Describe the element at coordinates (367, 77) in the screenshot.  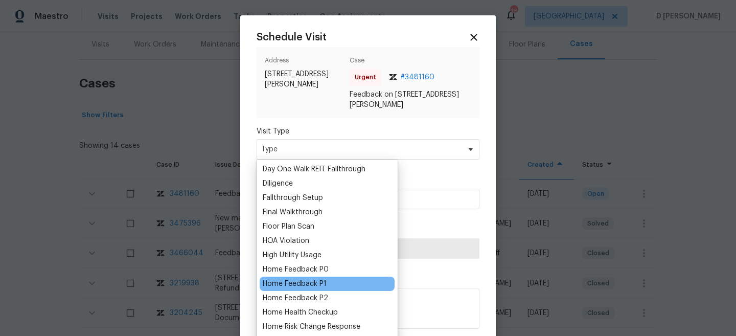
I see `span: Urgent` at that location.